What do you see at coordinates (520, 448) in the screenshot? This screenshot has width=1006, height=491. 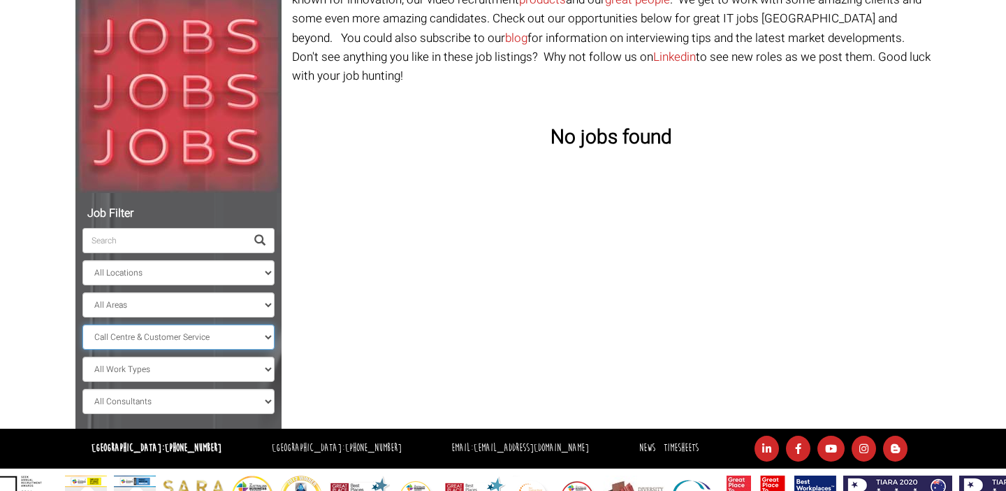 I see `li: Email:` at bounding box center [520, 448].